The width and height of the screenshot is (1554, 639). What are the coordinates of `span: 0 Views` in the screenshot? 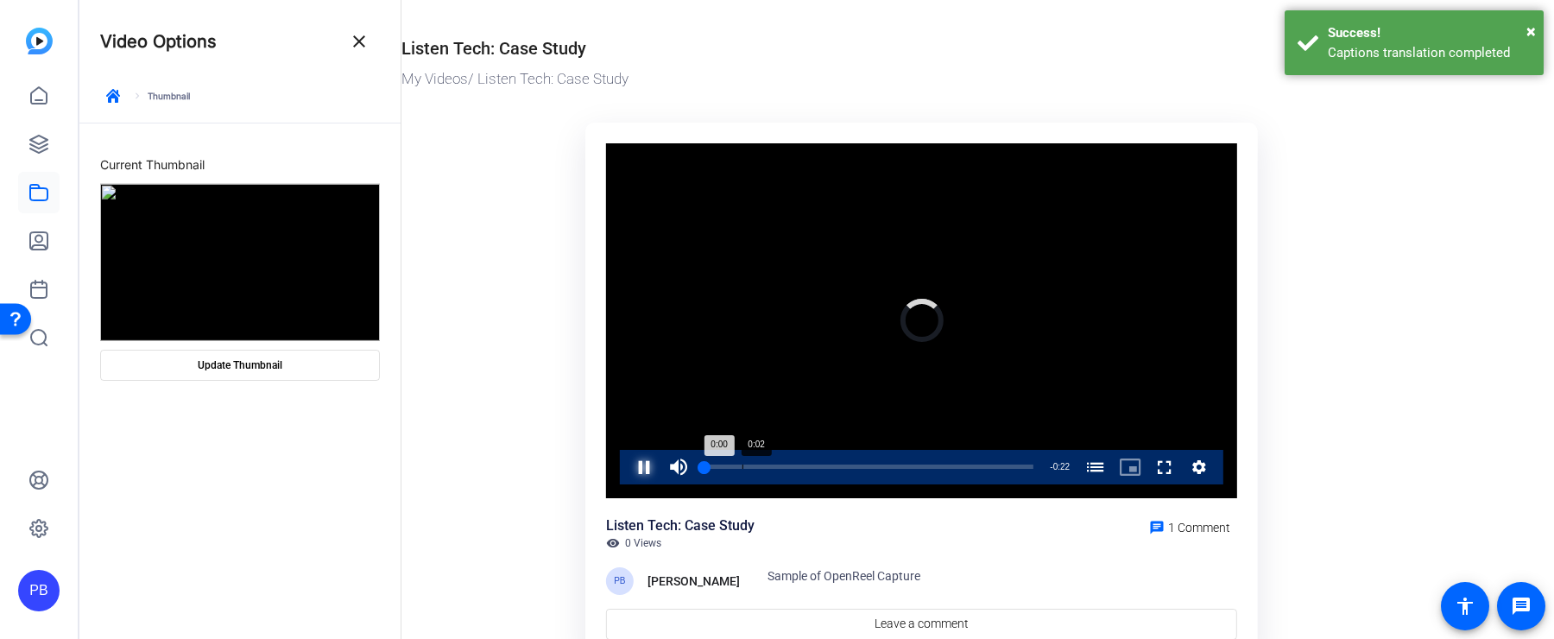 It's located at (643, 543).